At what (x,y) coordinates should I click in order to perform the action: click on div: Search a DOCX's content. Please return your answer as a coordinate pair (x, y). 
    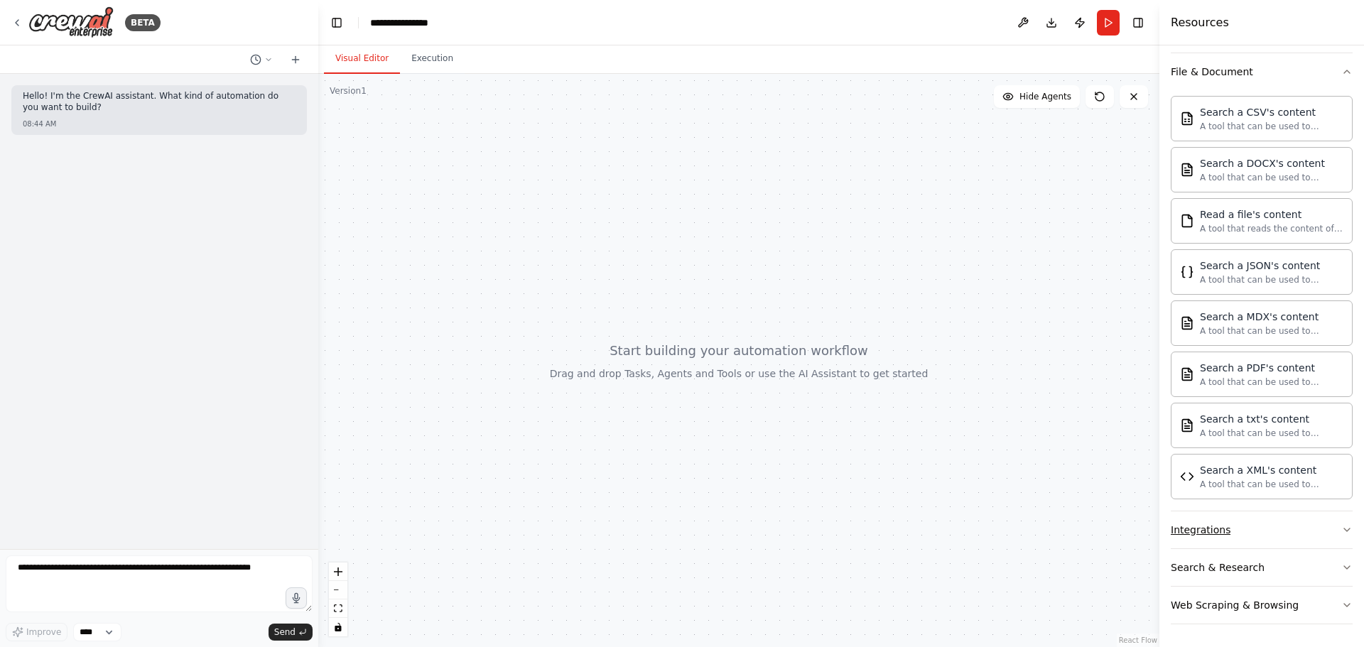
    Looking at the image, I should click on (1271, 163).